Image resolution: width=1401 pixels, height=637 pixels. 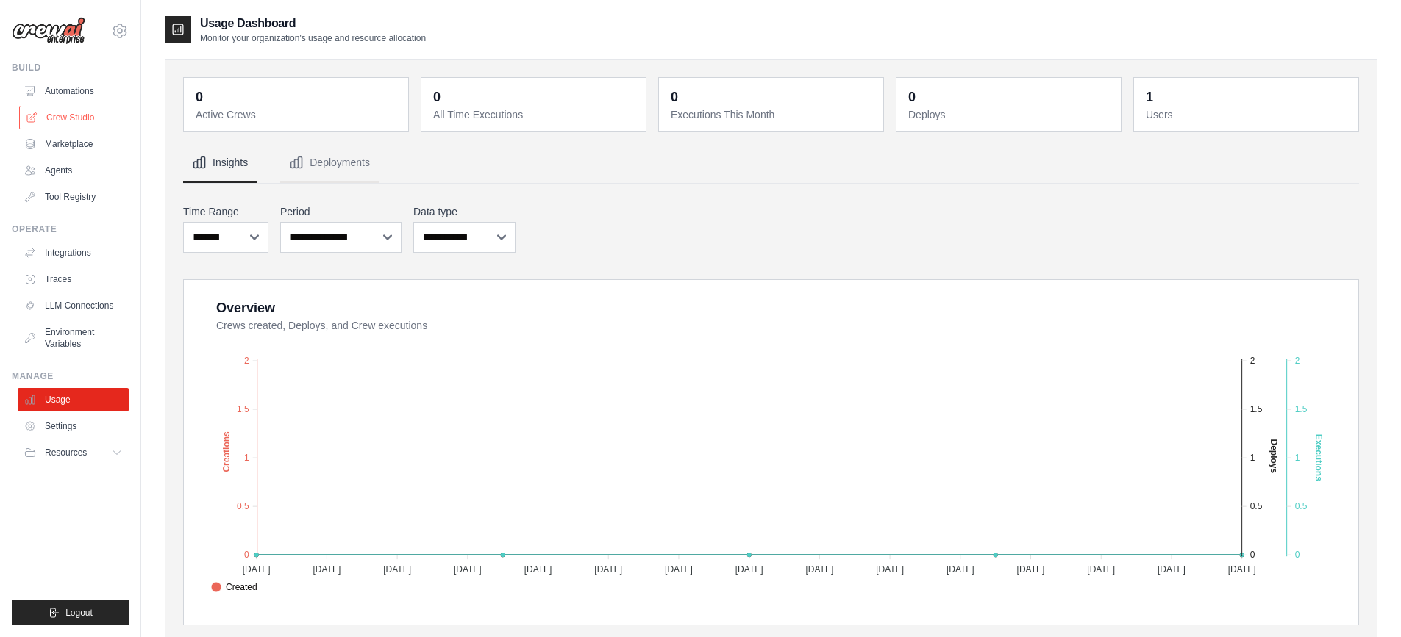 I want to click on button: Resources, so click(x=73, y=453).